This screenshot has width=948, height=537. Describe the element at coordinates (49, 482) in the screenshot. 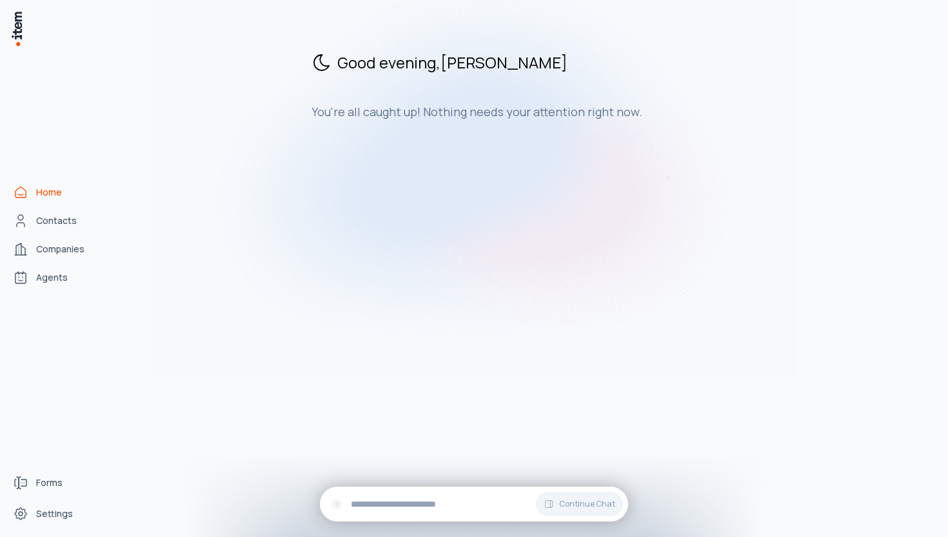

I see `span: Forms` at that location.